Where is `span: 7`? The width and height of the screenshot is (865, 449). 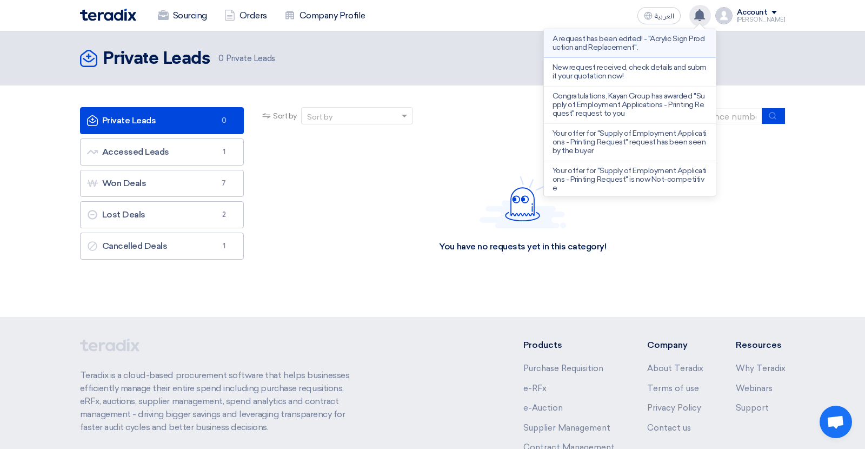 span: 7 is located at coordinates (224, 183).